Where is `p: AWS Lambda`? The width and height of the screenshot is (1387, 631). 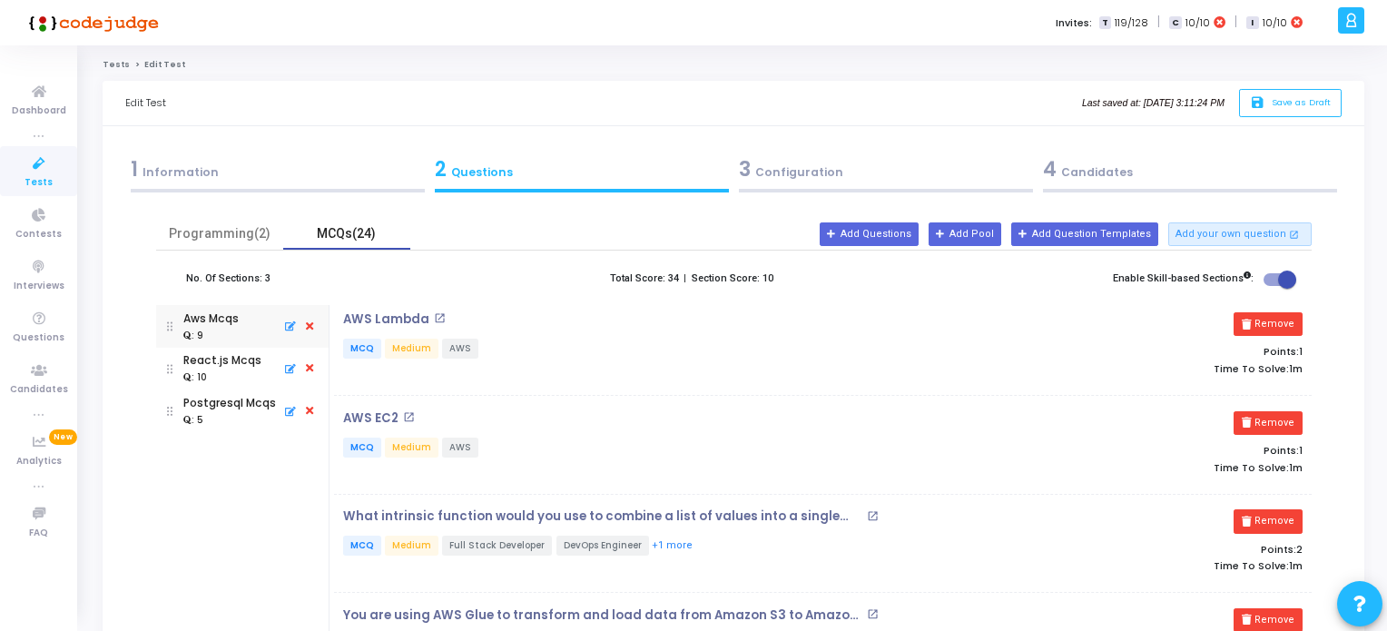 p: AWS Lambda is located at coordinates (386, 319).